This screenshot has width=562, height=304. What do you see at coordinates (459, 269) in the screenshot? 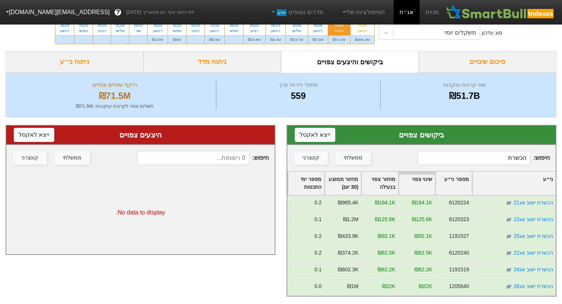
I see `div: 1191519` at bounding box center [459, 269].